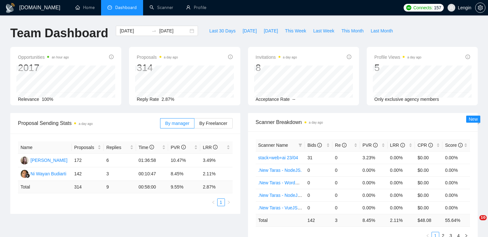 This screenshot has width=488, height=237. What do you see at coordinates (409, 8) in the screenshot?
I see `img: upwork-logo.png` at bounding box center [409, 8].